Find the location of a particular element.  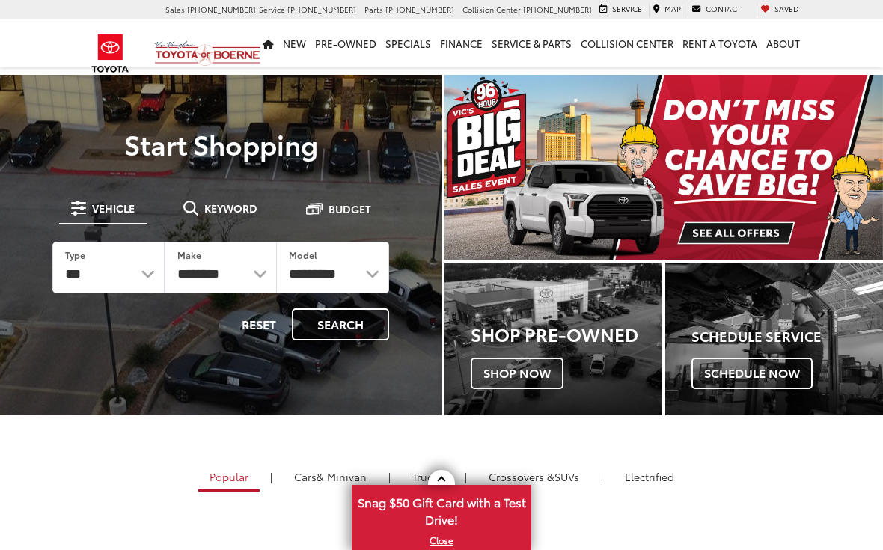

a: Contact is located at coordinates (716, 10).